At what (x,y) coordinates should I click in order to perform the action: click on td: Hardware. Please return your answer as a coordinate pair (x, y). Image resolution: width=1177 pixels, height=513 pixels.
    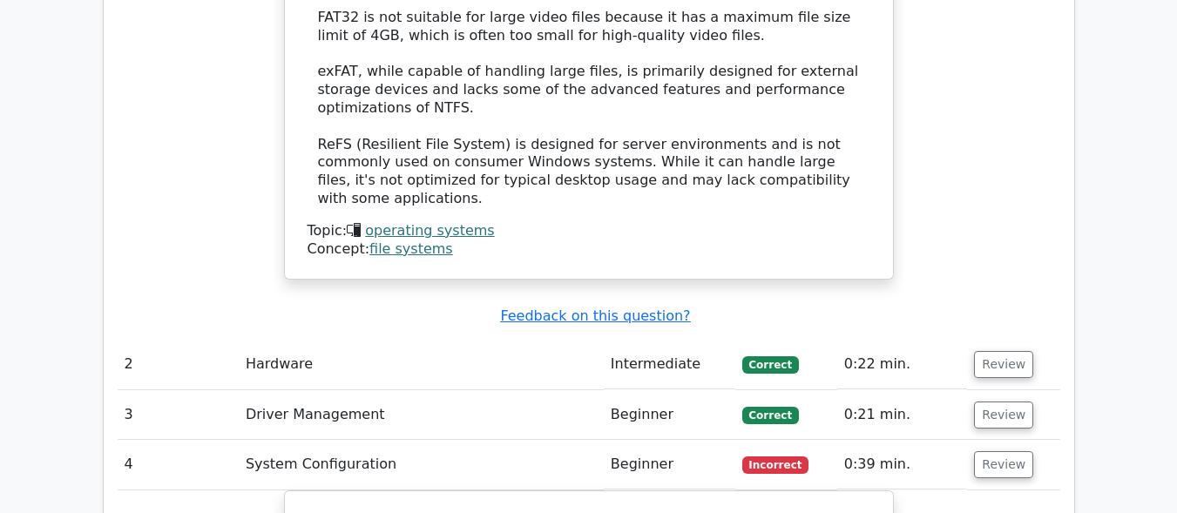
    Looking at the image, I should click on (421, 364).